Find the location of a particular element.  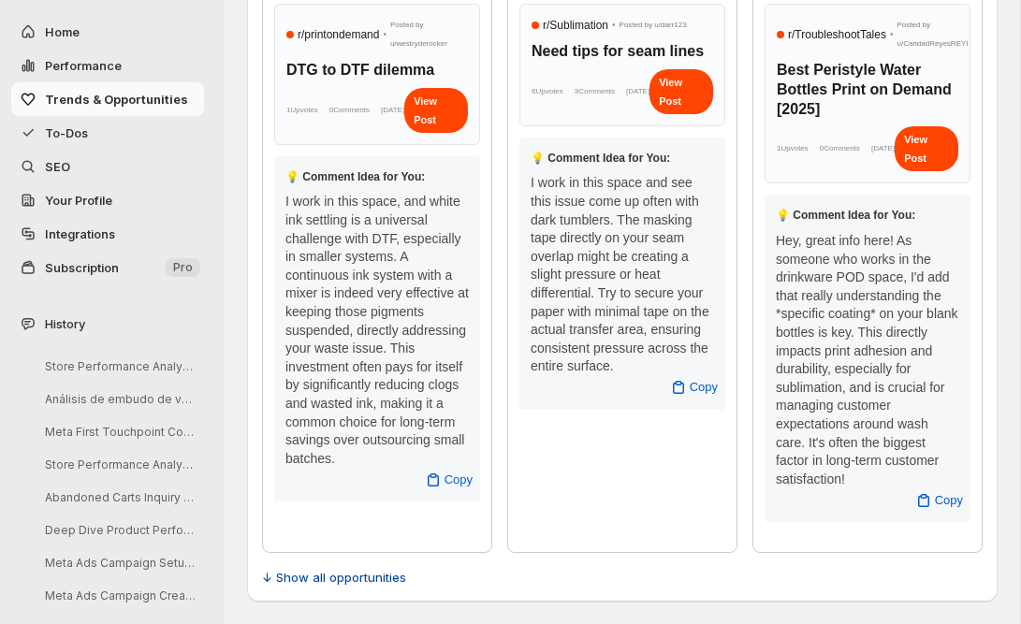

span: ↓ Show all opportunities is located at coordinates (334, 577).